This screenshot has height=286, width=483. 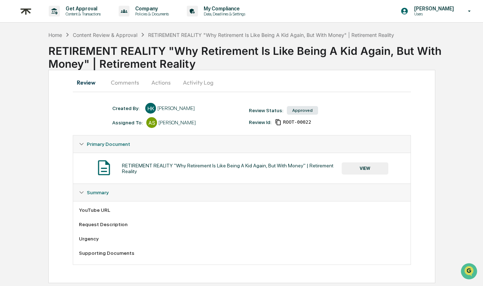 I want to click on p: My Compliance, so click(x=224, y=9).